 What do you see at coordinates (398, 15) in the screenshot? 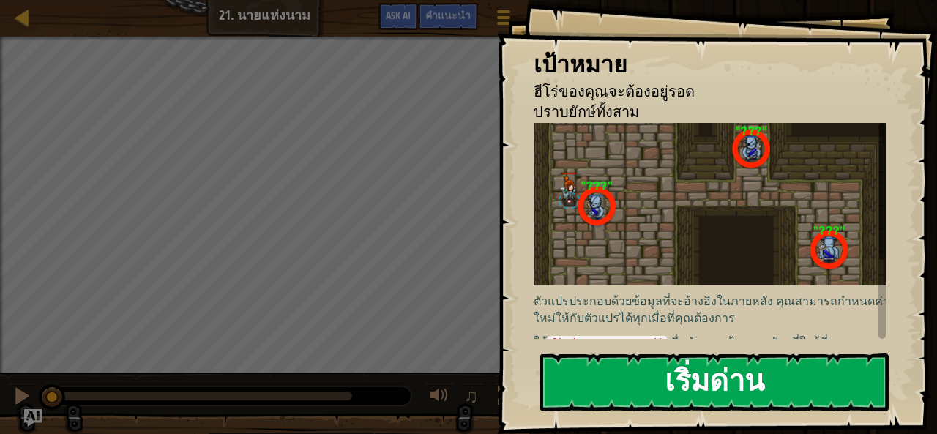
I see `span: Ask AI` at bounding box center [398, 15].